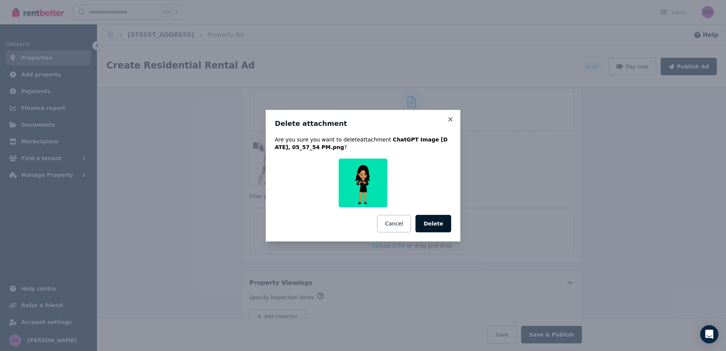 Image resolution: width=726 pixels, height=351 pixels. I want to click on button: Delete, so click(433, 223).